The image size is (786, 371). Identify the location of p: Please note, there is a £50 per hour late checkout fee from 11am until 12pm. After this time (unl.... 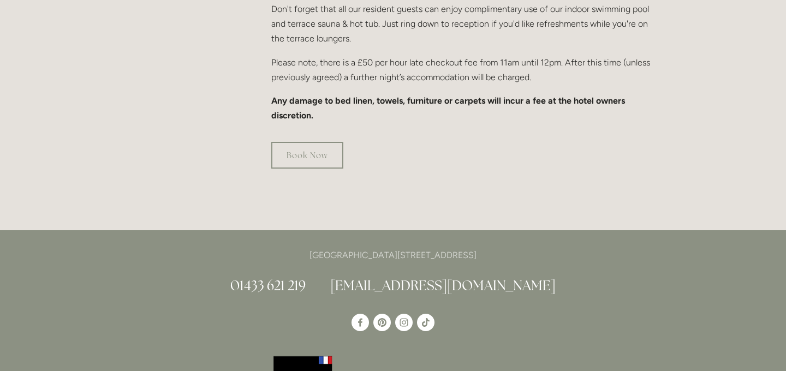
(462, 70).